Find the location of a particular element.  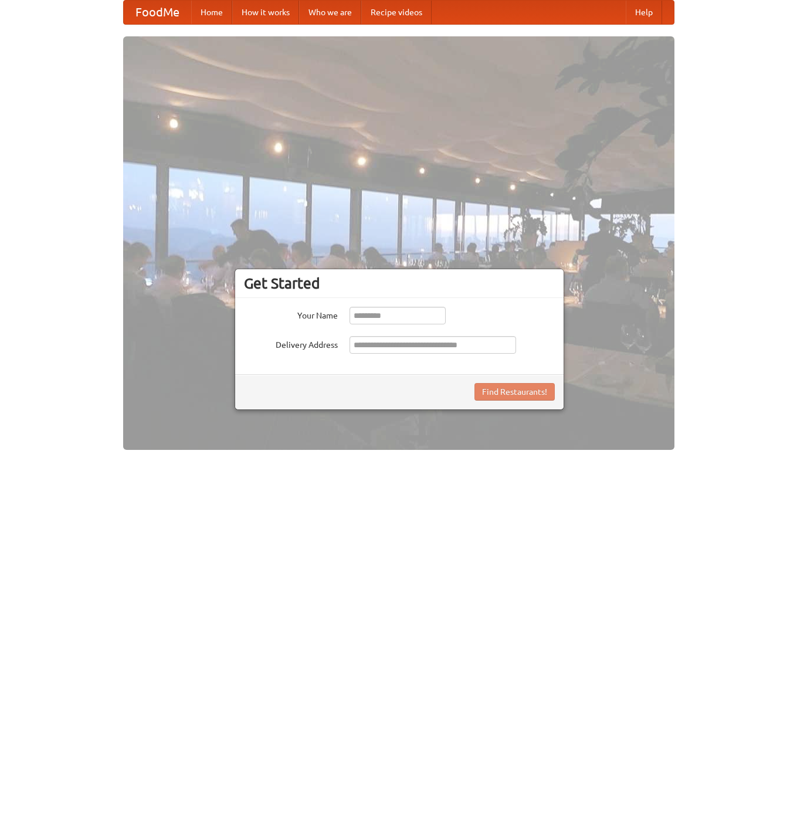

a: Help is located at coordinates (644, 12).